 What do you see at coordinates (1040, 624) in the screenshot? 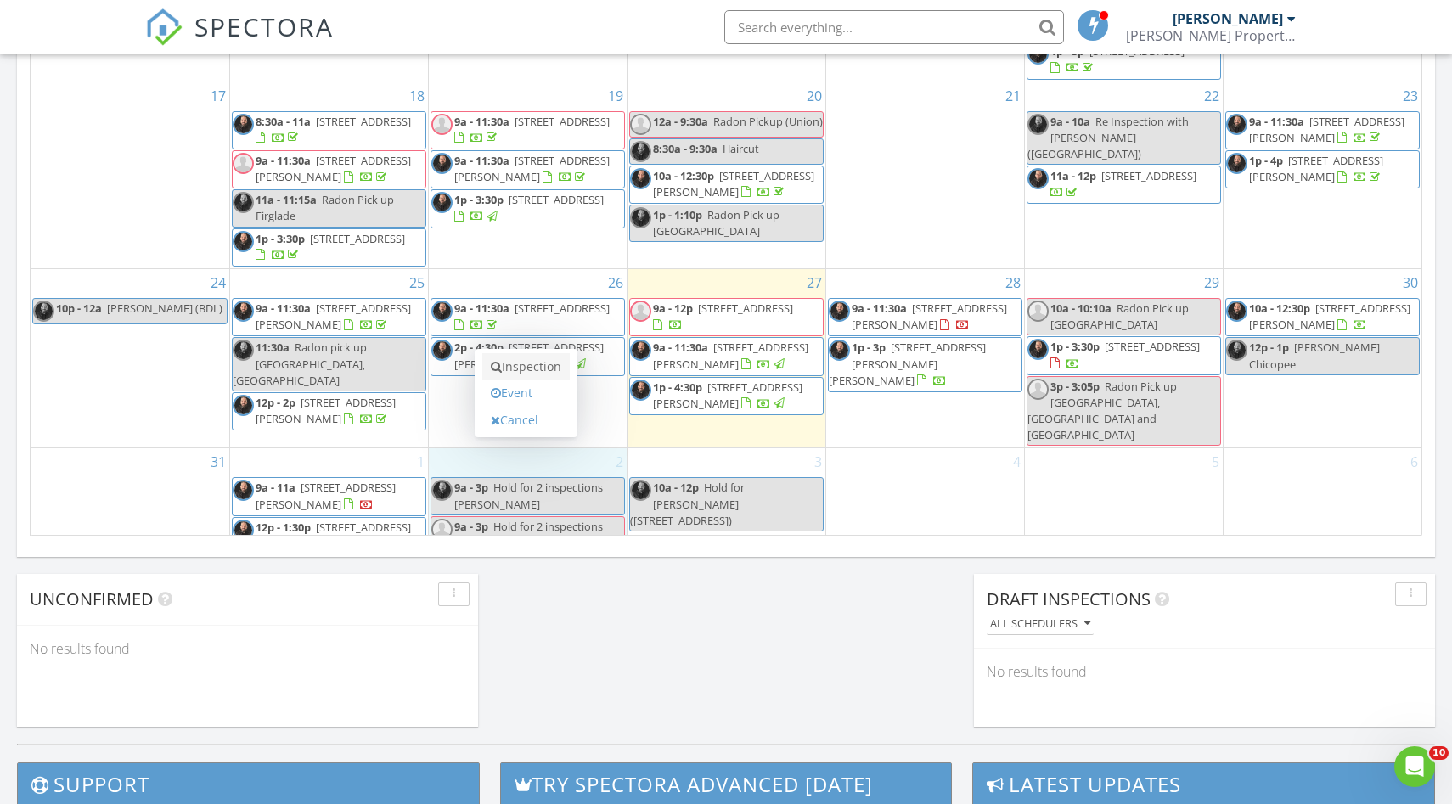
I see `div: All schedulers` at bounding box center [1040, 624].